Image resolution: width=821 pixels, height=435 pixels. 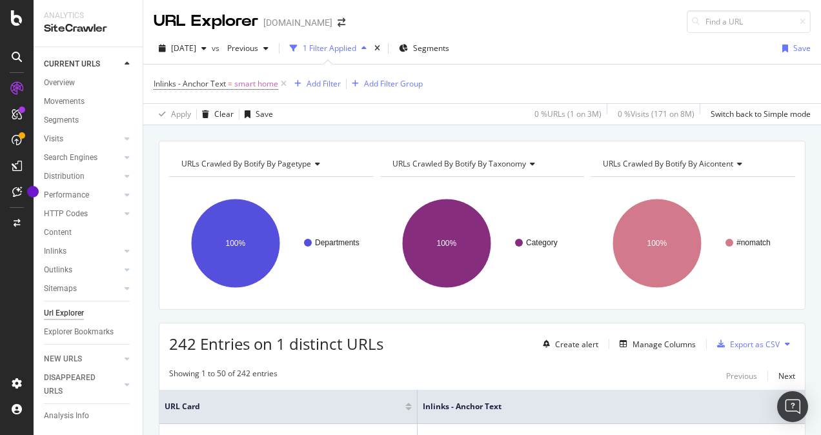 What do you see at coordinates (172, 114) in the screenshot?
I see `button: Apply` at bounding box center [172, 114].